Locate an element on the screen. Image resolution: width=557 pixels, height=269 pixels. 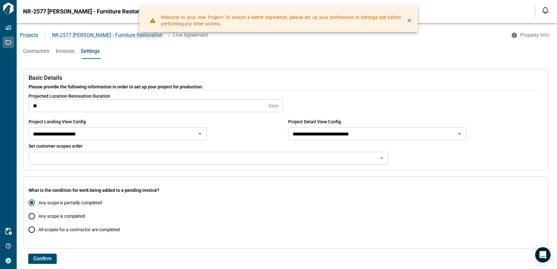
span: Projects is located at coordinates (29, 35).